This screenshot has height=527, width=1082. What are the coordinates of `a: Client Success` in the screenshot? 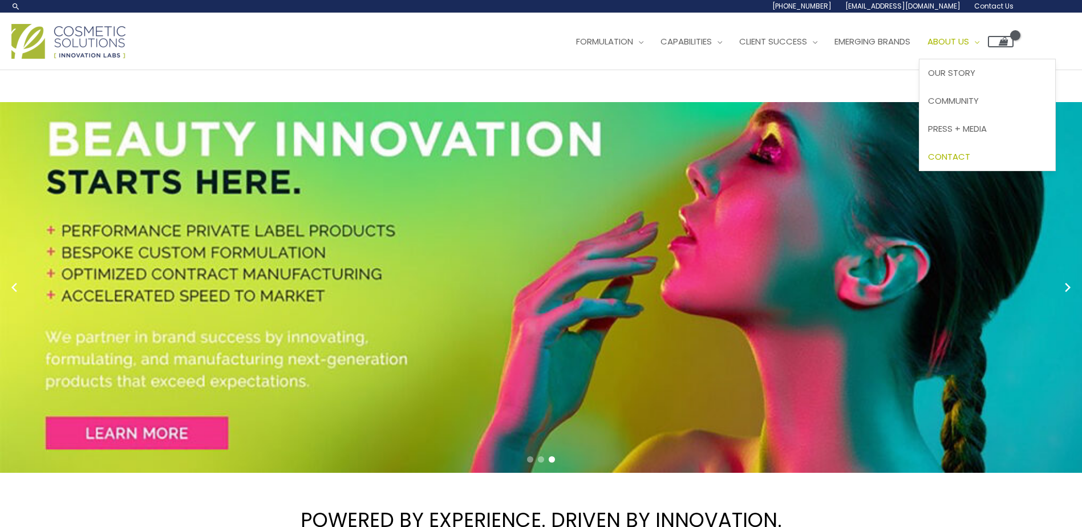 It's located at (778, 42).